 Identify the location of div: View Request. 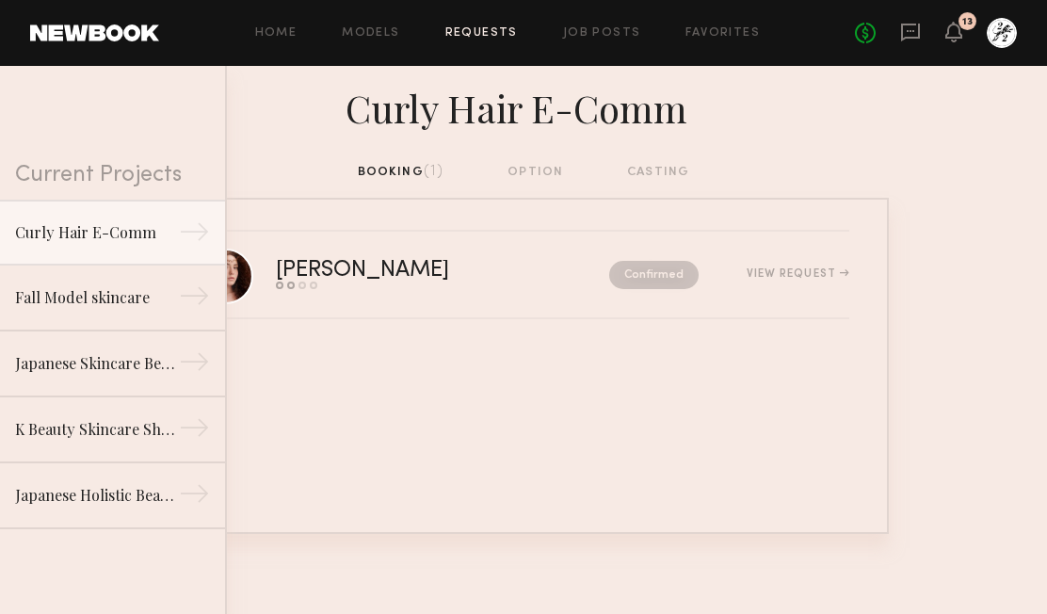
(797, 274).